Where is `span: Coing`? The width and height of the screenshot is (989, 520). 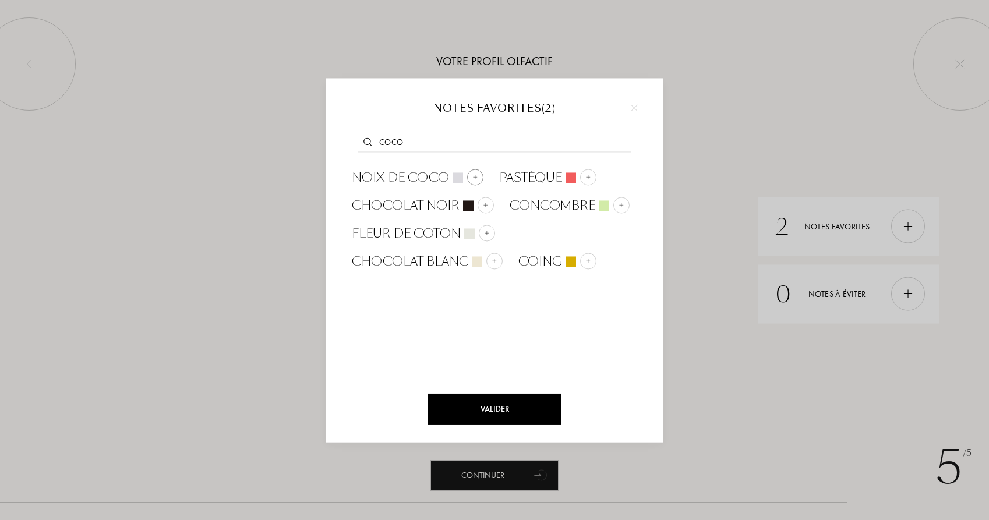 span: Coing is located at coordinates (540, 262).